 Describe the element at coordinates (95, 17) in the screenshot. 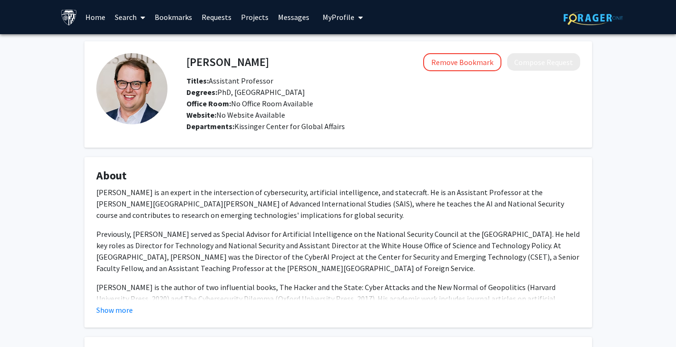

I see `a: Home` at that location.